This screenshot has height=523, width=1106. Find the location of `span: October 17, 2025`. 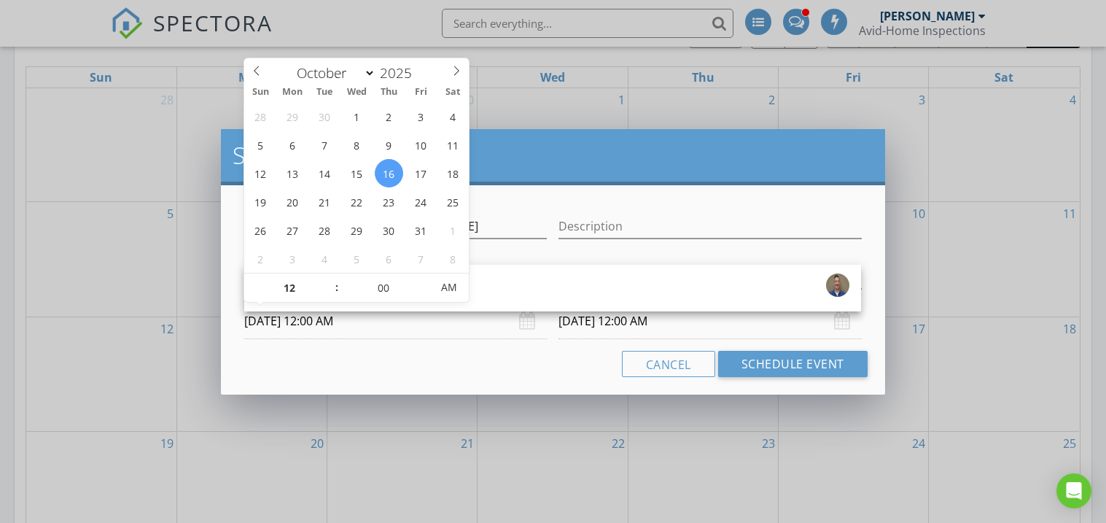

span: October 17, 2025 is located at coordinates (421, 173).